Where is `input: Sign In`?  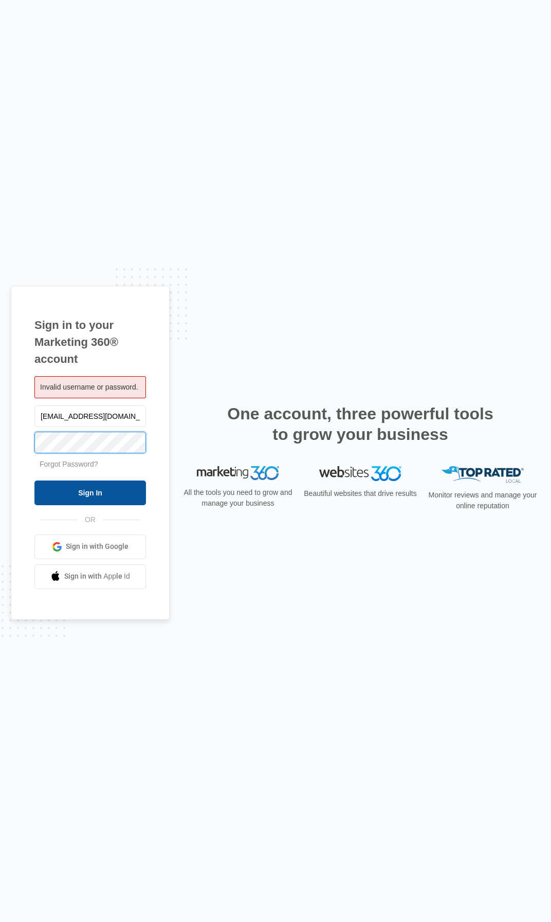
input: Sign In is located at coordinates (90, 493).